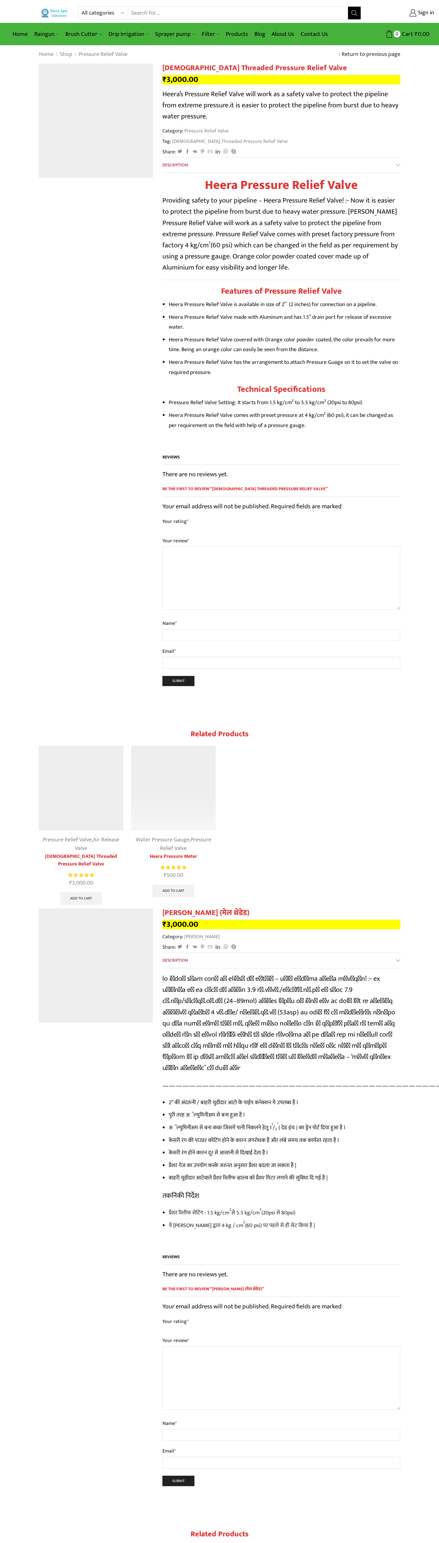 This screenshot has width=439, height=1543. What do you see at coordinates (237, 34) in the screenshot?
I see `a: Products` at bounding box center [237, 34].